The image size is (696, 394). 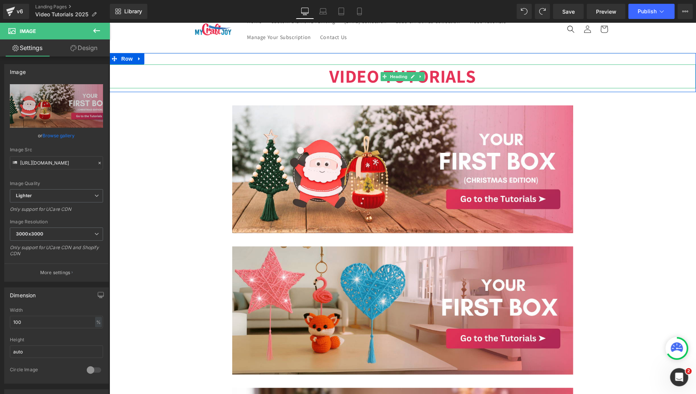 What do you see at coordinates (56, 272) in the screenshot?
I see `button: More settings` at bounding box center [56, 272].